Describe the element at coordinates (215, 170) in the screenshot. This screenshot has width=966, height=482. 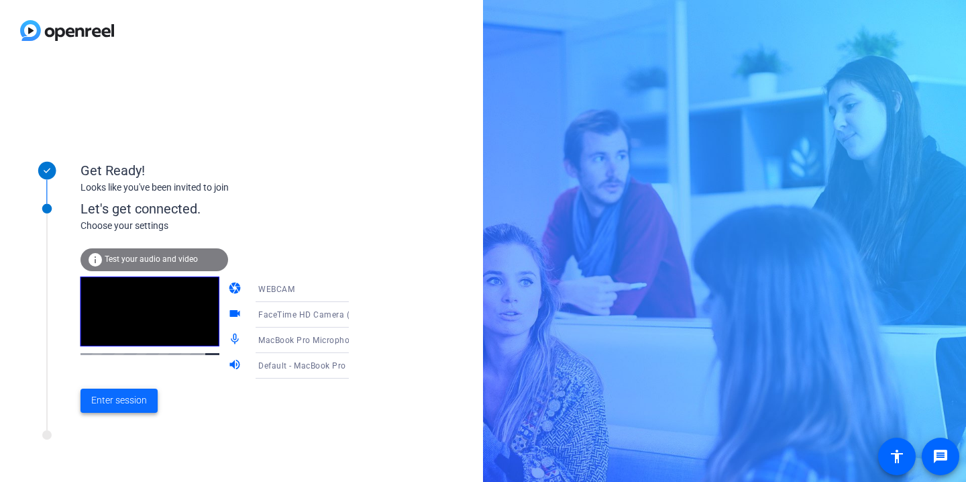
I see `div: Get Ready!` at that location.